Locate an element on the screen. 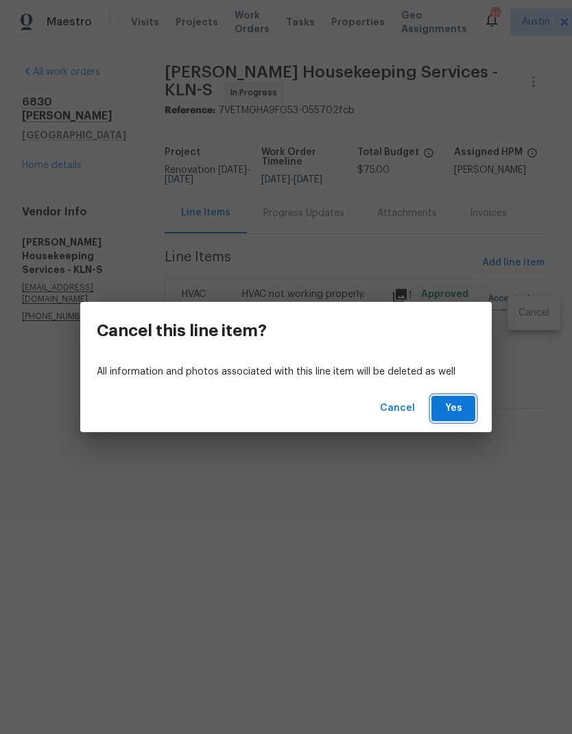  button: Cancel is located at coordinates (397, 408).